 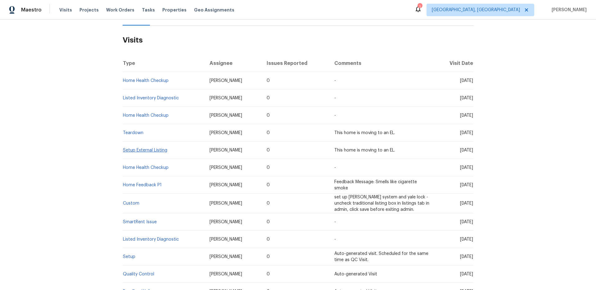 I want to click on h2: Visits, so click(x=298, y=40).